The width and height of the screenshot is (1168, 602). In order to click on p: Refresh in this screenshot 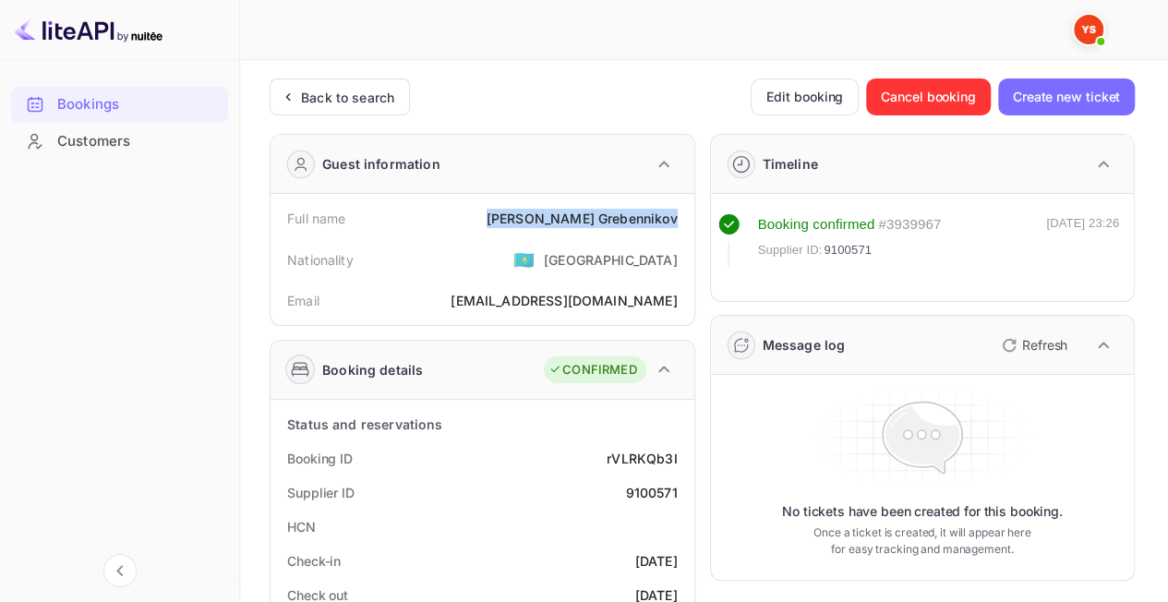, I will do `click(1044, 344)`.